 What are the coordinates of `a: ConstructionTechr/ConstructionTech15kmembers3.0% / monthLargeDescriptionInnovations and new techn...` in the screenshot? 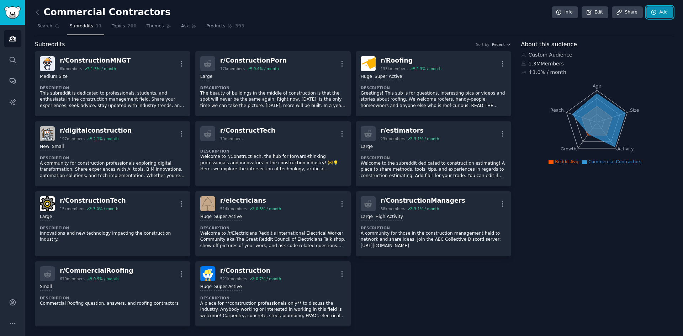 It's located at (112, 224).